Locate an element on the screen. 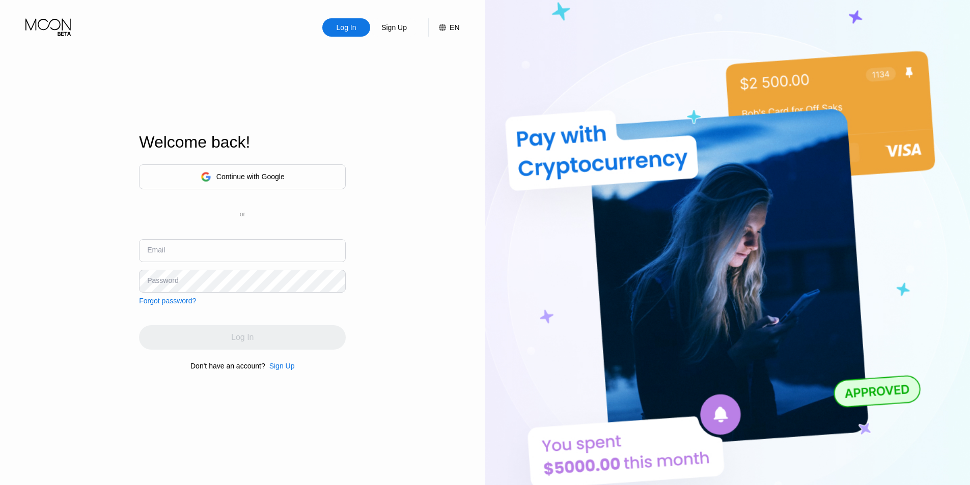 The height and width of the screenshot is (485, 970). div: Welcome back! is located at coordinates (242, 142).